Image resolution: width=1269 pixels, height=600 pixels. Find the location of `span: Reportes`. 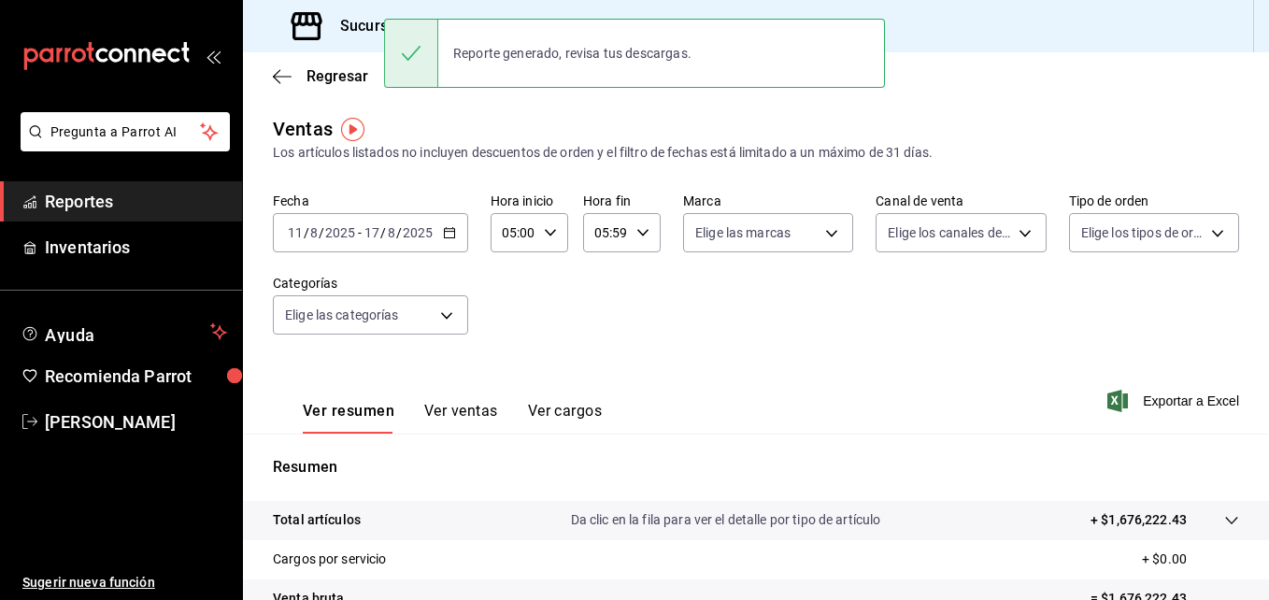

span: Reportes is located at coordinates (135, 201).